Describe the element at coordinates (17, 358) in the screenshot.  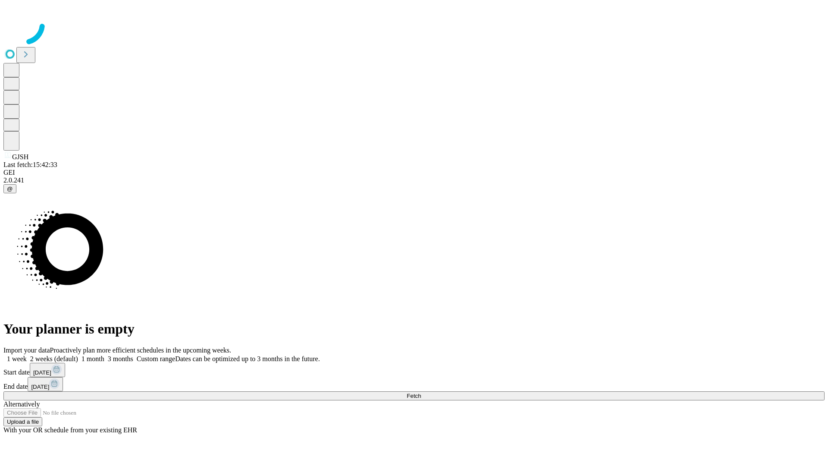
I see `span: 1 week` at that location.